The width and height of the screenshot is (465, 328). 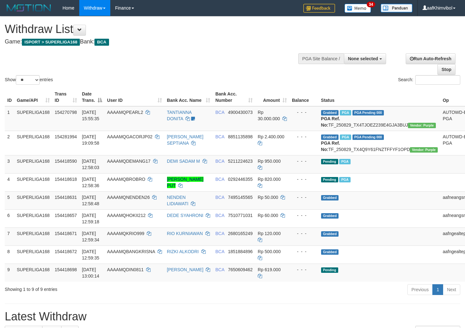 What do you see at coordinates (10, 164) in the screenshot?
I see `td: 3` at bounding box center [10, 164].